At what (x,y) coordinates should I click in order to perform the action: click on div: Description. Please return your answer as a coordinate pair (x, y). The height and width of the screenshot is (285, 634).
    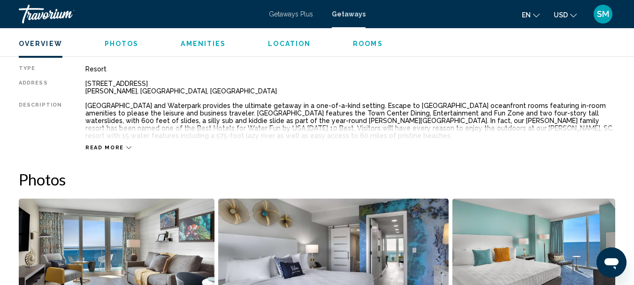
    Looking at the image, I should click on (40, 121).